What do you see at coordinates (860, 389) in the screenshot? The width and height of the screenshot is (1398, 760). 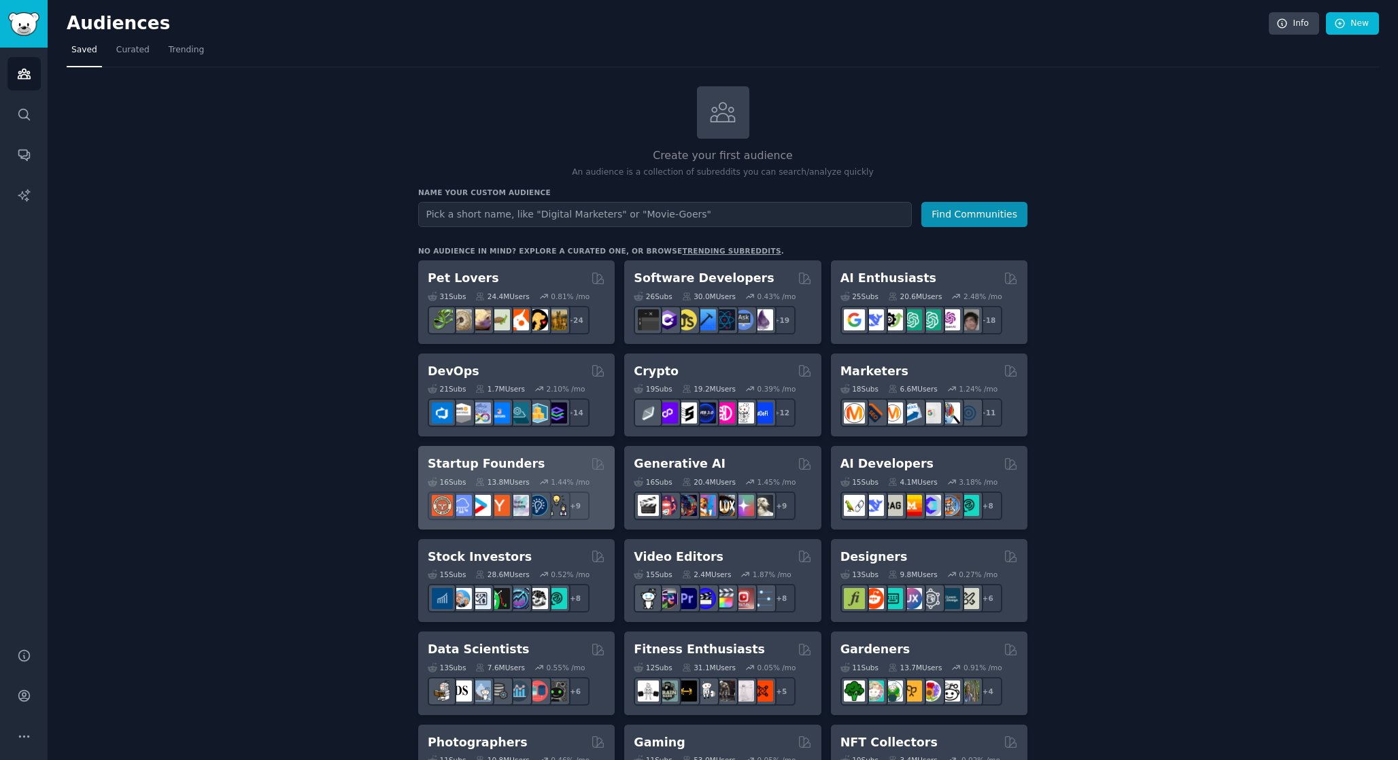 I see `div: 18 Sub s` at bounding box center [860, 389].